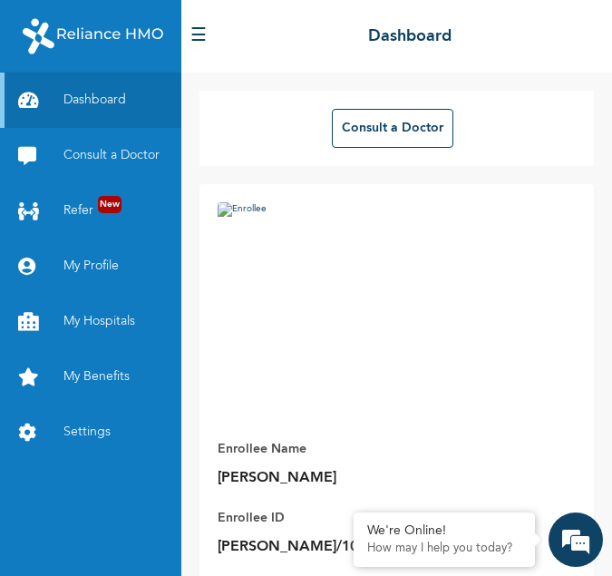 The width and height of the screenshot is (612, 576). What do you see at coordinates (445, 549) in the screenshot?
I see `p: How may I help you today?` at bounding box center [445, 549].